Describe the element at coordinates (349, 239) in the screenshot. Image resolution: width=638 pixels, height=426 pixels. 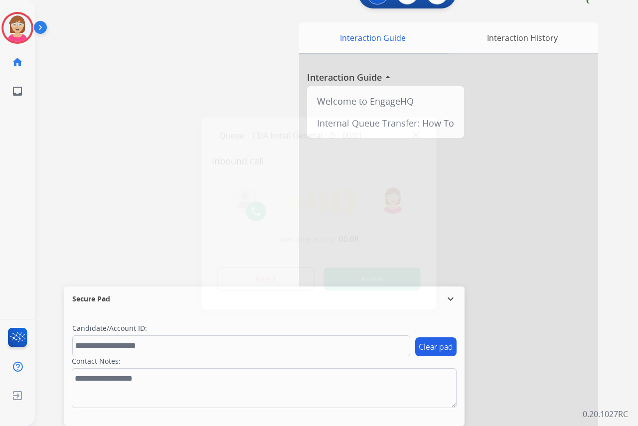
I see `span: 00:08` at that location.